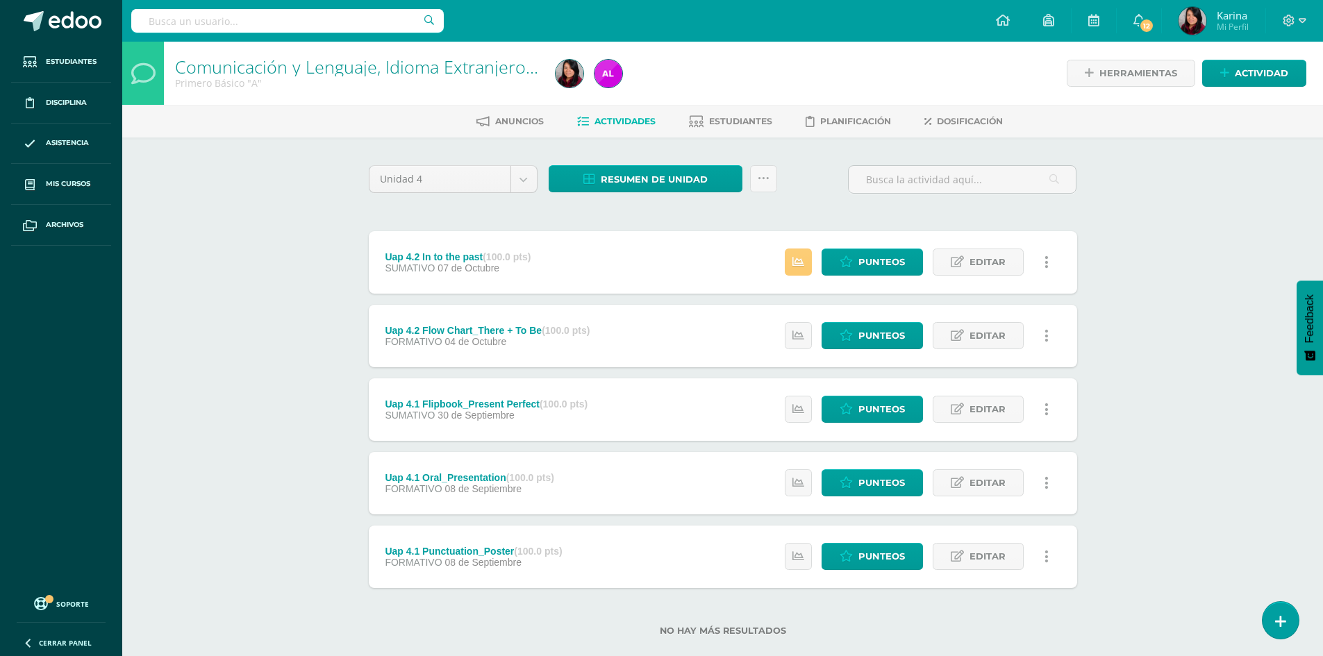 Image resolution: width=1323 pixels, height=656 pixels. I want to click on div: Primero Básico 'A', so click(357, 83).